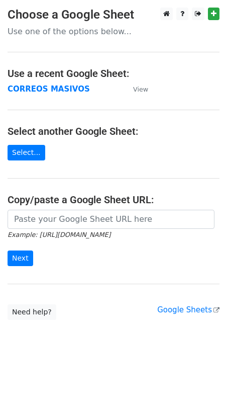 Image resolution: width=227 pixels, height=413 pixels. I want to click on h3: Choose a Google Sheet, so click(114, 15).